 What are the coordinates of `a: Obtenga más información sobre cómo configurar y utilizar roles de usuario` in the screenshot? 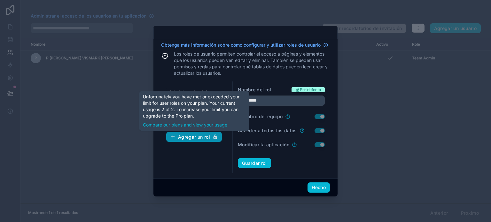 It's located at (245, 45).